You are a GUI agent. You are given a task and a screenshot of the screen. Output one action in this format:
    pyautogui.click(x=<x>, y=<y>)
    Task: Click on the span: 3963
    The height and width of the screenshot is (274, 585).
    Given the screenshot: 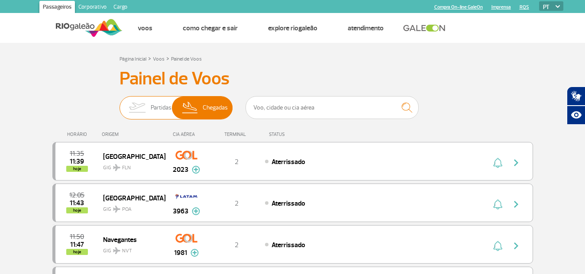 What is the action you would take?
    pyautogui.click(x=181, y=211)
    